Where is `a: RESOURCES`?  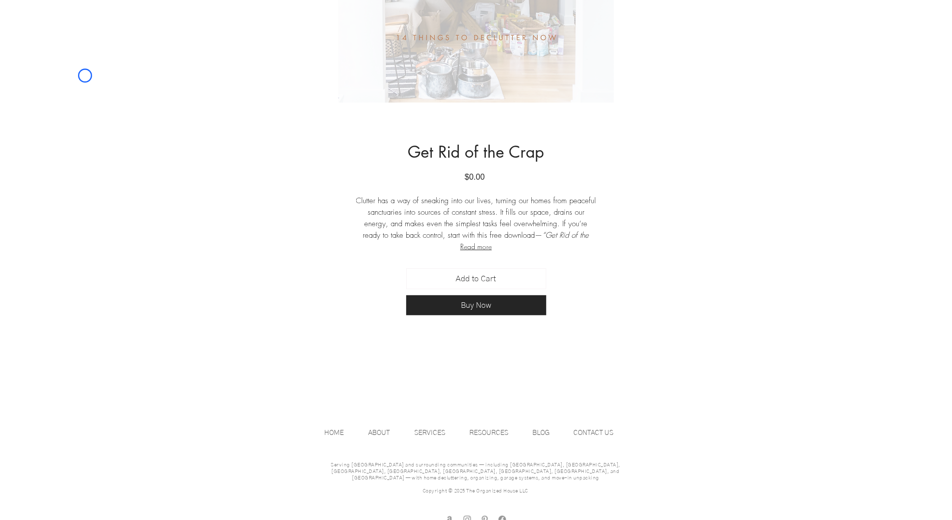 a: RESOURCES is located at coordinates (496, 433).